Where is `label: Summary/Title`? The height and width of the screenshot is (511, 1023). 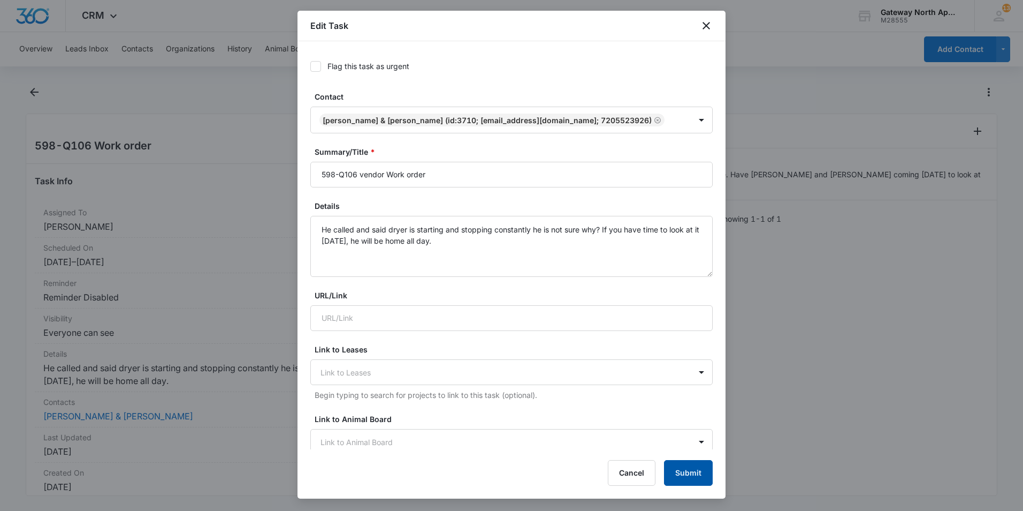 label: Summary/Title is located at coordinates (516, 151).